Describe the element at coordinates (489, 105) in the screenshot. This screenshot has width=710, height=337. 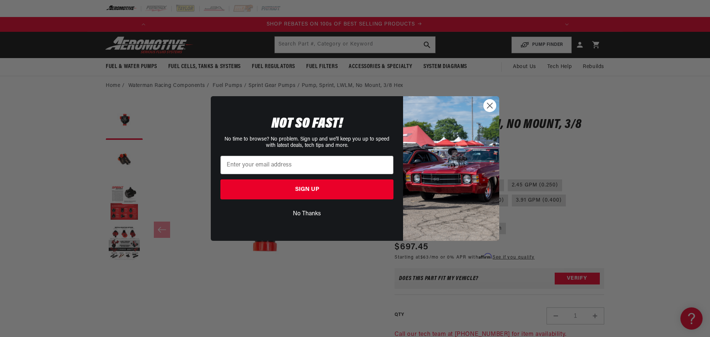
I see `button: Close dialog` at that location.